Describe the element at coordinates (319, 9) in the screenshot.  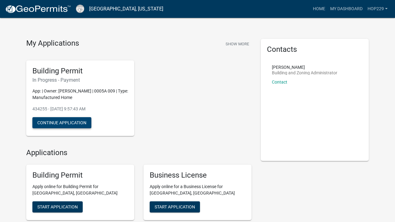
I see `a: Home` at that location.